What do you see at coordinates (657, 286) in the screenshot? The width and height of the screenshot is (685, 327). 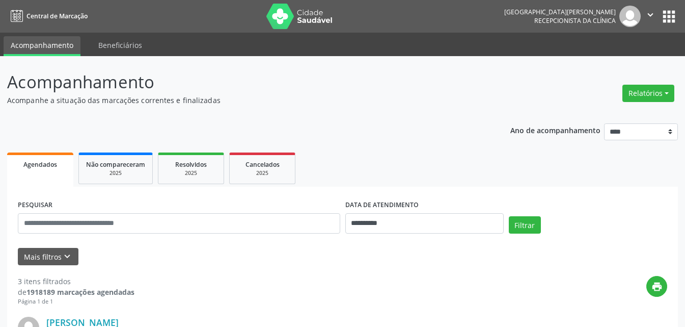 I see `button: print` at bounding box center [657, 286].